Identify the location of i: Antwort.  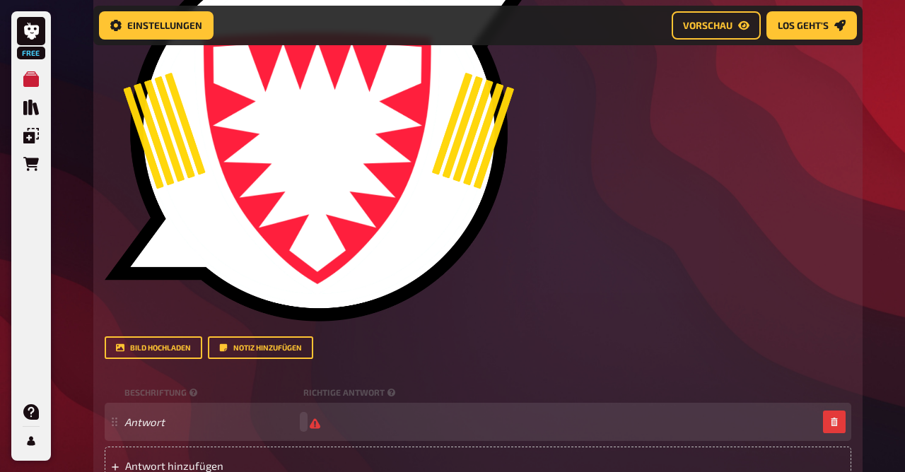
(144, 422).